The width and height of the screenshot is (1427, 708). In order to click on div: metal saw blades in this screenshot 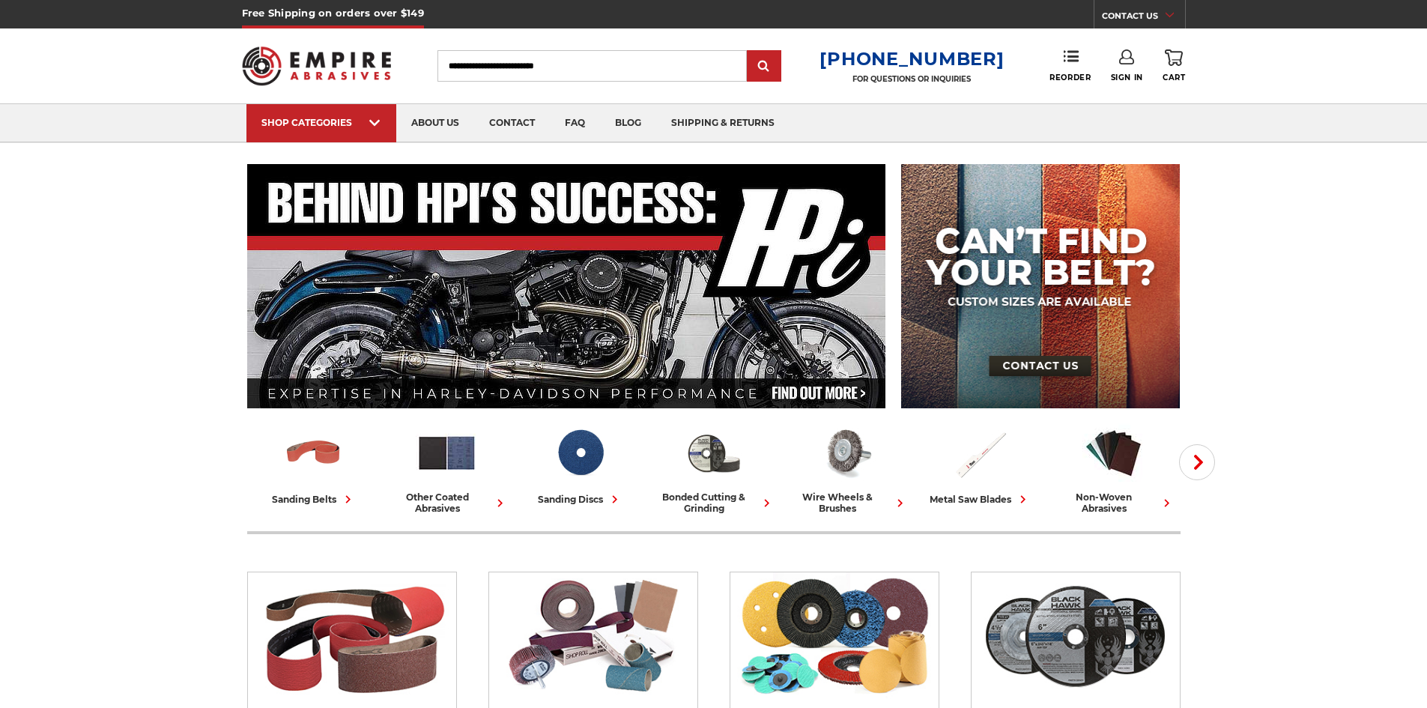, I will do `click(980, 499)`.